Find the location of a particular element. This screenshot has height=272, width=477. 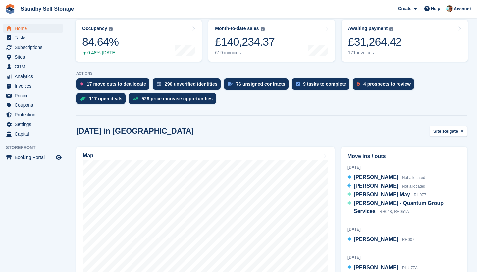

img: prospect-51fa495bee0391a8d652442698ab0144808aea92771e9ea1ae160a38d050c398.svg is located at coordinates (359, 84).